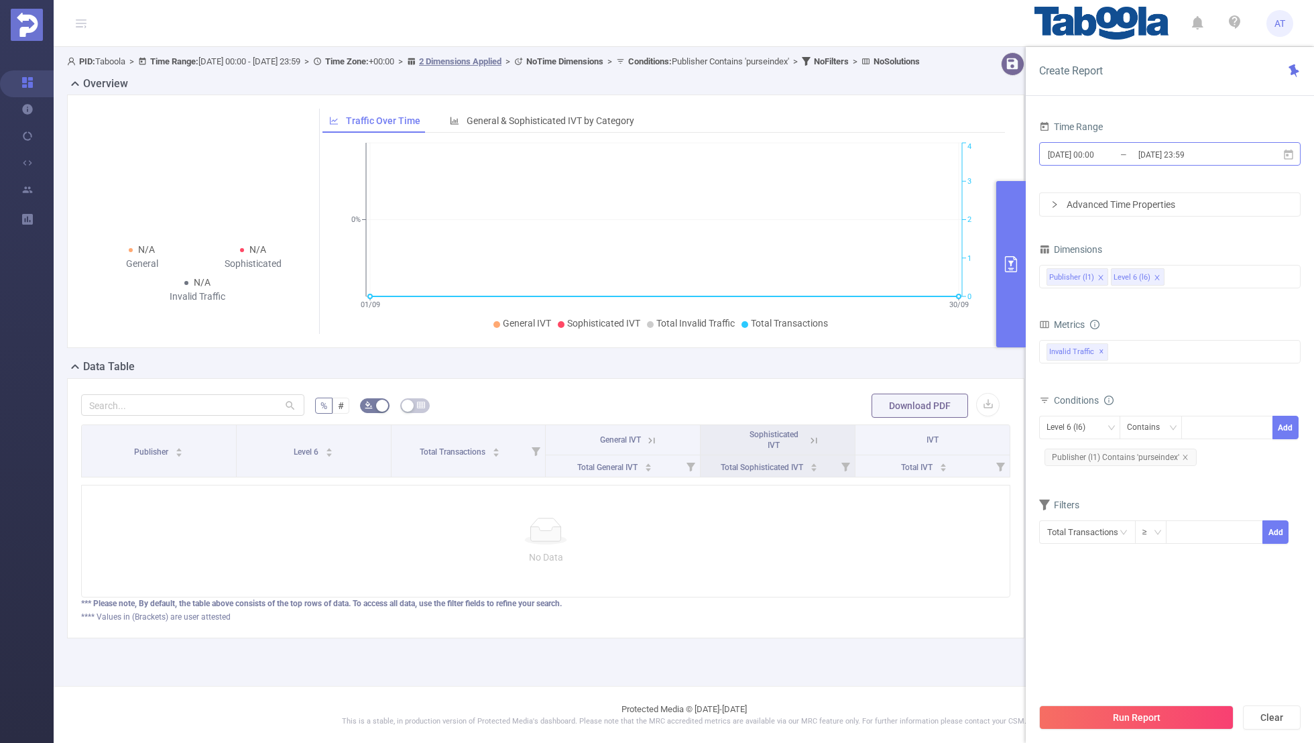  What do you see at coordinates (174, 61) in the screenshot?
I see `b: Time Range:` at bounding box center [174, 61].